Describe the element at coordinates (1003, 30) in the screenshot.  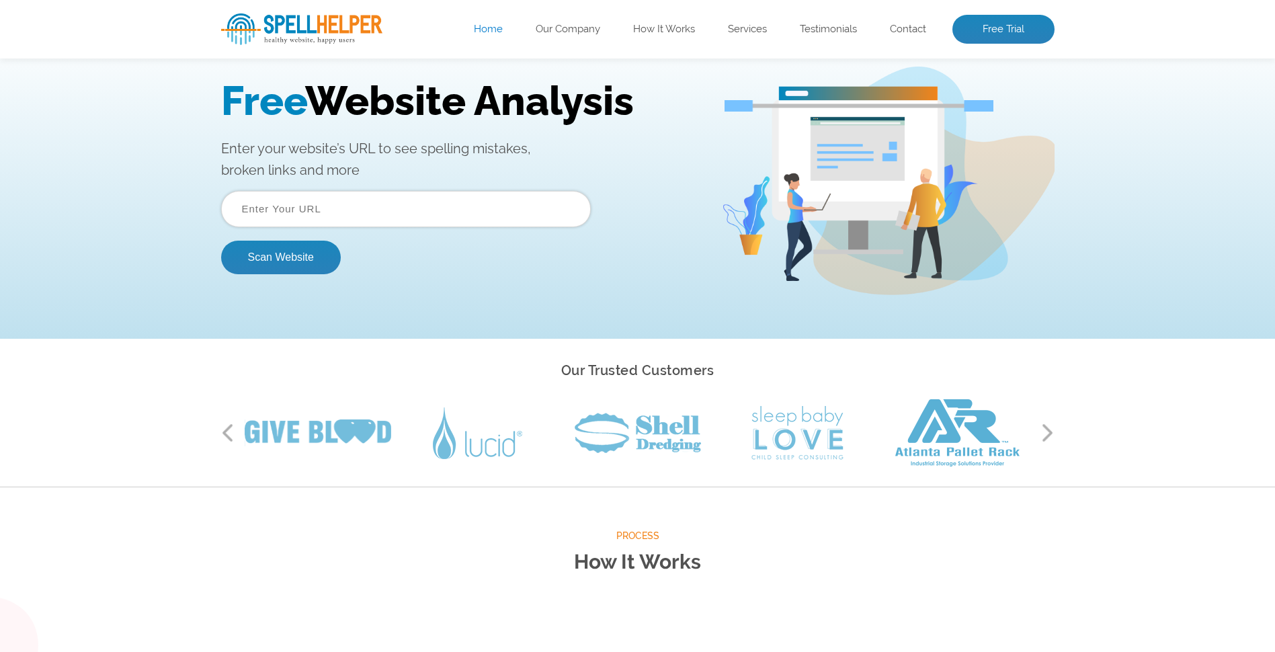
I see `a: Free Trial` at that location.